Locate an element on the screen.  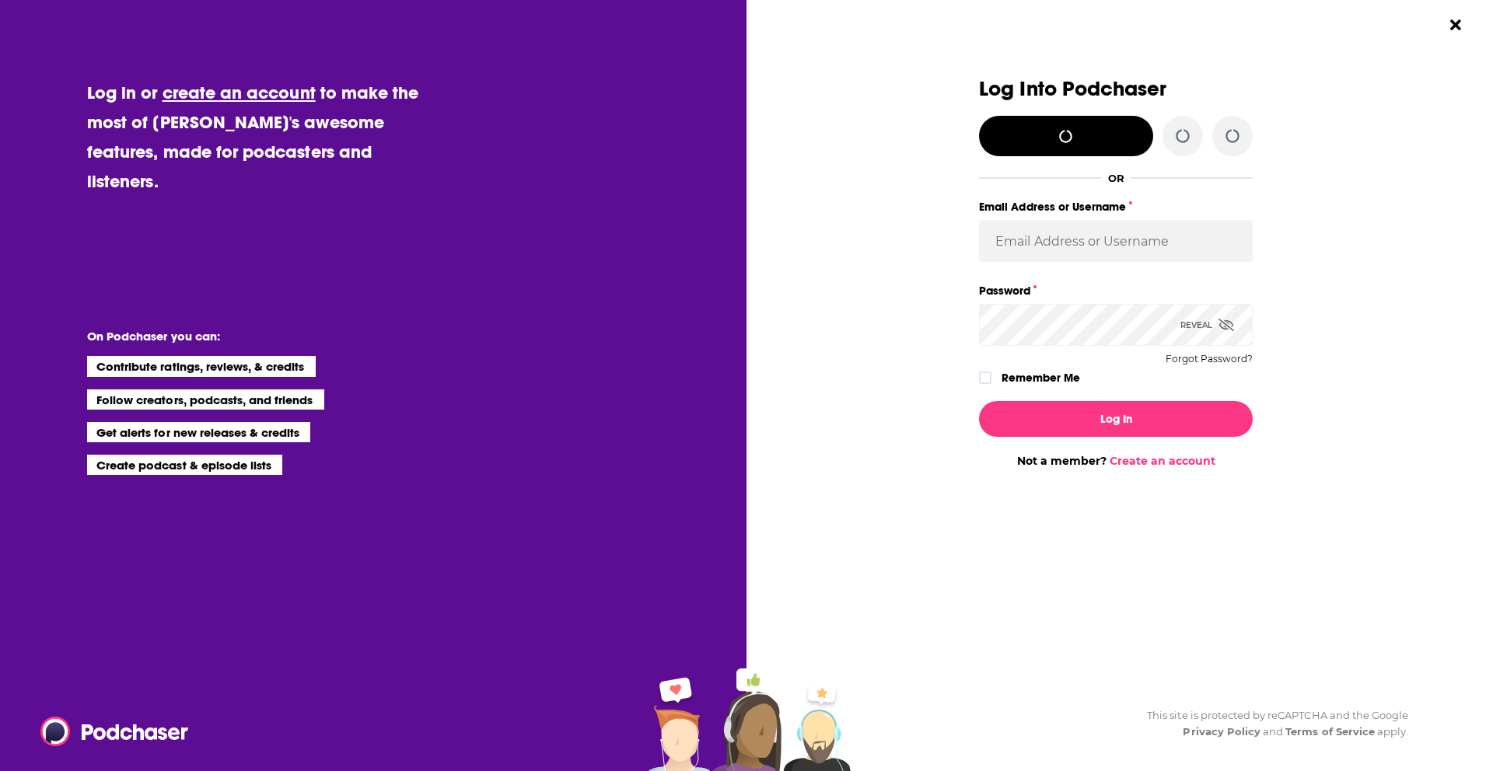
a: Privacy Policy is located at coordinates (1222, 732).